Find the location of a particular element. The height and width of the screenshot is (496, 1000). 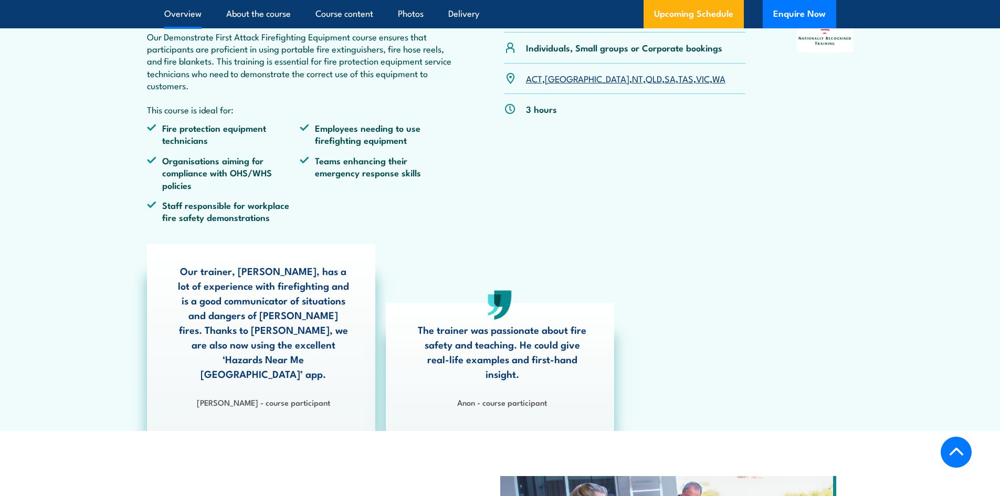

a: VIC is located at coordinates (703, 78).